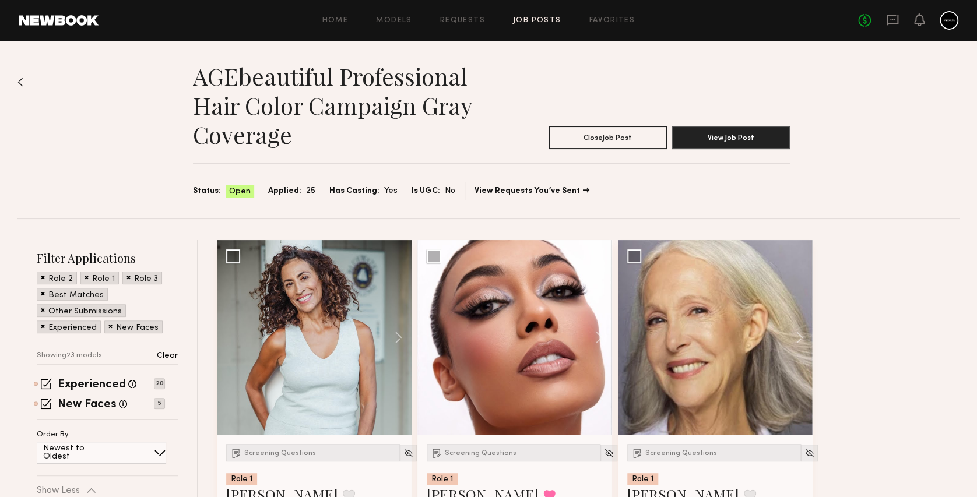 Image resolution: width=977 pixels, height=497 pixels. What do you see at coordinates (342, 106) in the screenshot?
I see `h1: AGEbeautiful Professional Hair Color Campaign Gray Coverage` at bounding box center [342, 106].